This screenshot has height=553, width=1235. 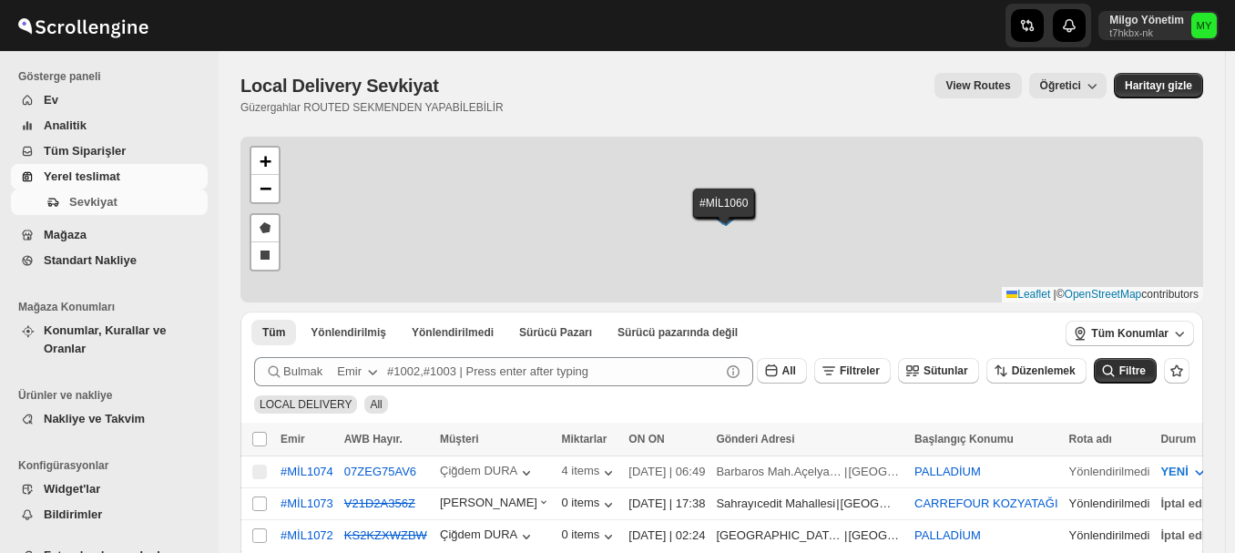 I want to click on p: Güzergahlar ROUTED SEKMENDEN YAPABİLEBİLİR, so click(x=372, y=107).